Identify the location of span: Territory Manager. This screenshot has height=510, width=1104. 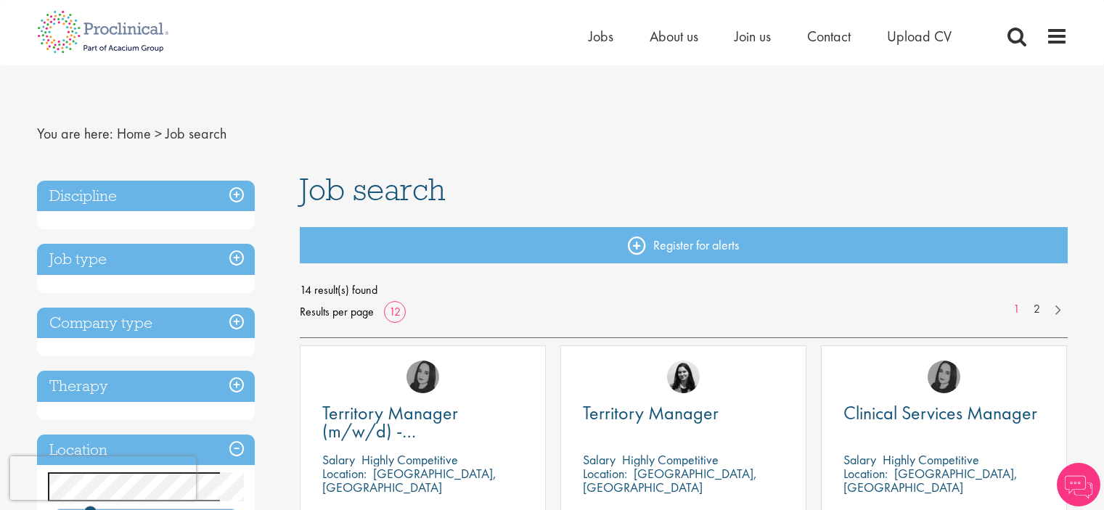
(650, 413).